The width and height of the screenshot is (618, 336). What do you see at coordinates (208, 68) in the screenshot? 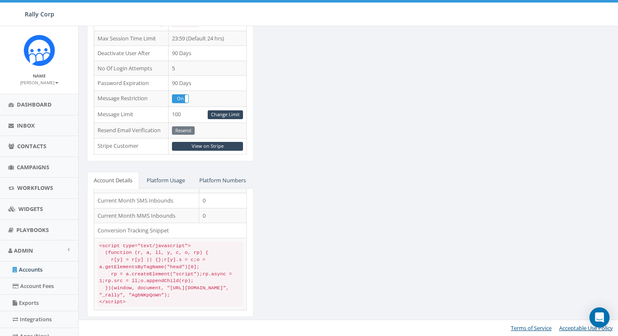
I see `td: 5` at bounding box center [208, 68].